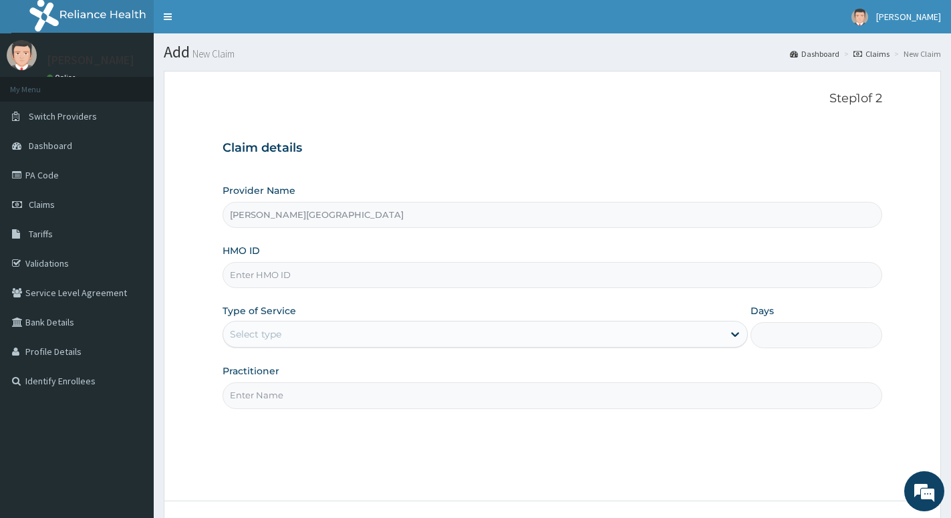  What do you see at coordinates (762, 311) in the screenshot?
I see `label: Days` at bounding box center [762, 311].